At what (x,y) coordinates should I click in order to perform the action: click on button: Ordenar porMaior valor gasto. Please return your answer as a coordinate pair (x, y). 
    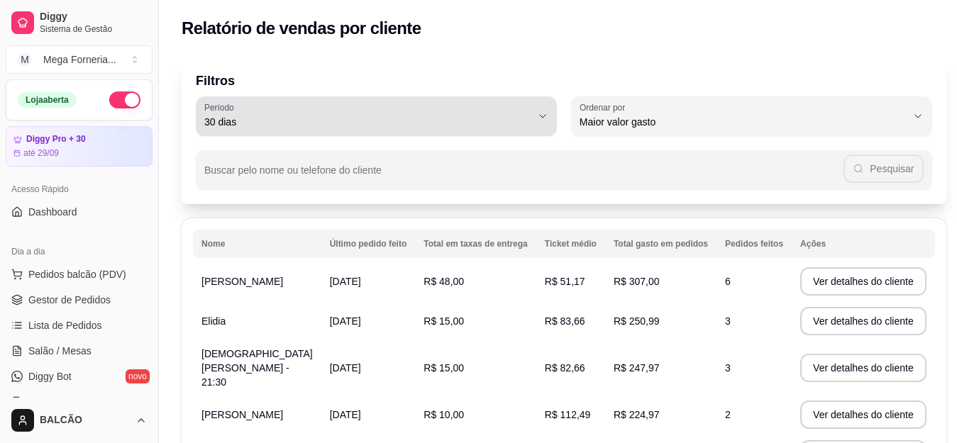
    Looking at the image, I should click on (751, 116).